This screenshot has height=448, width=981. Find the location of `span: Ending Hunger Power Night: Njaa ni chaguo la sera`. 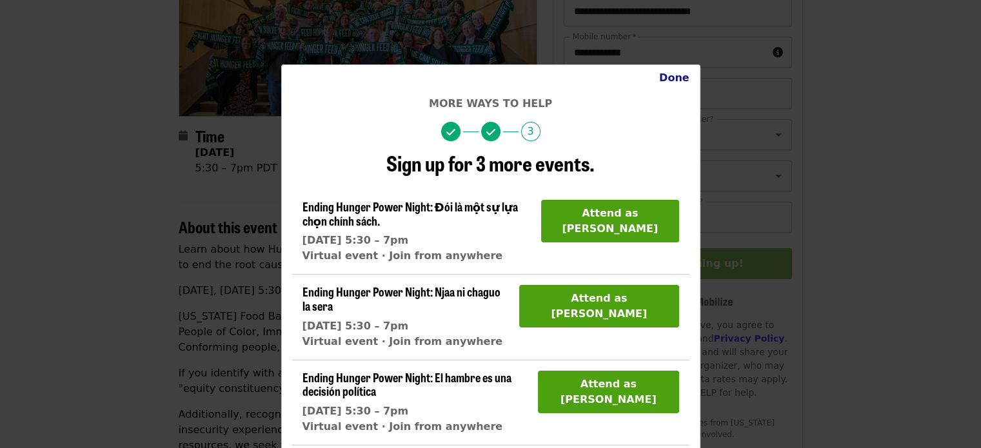

span: Ending Hunger Power Night: Njaa ni chaguo la sera is located at coordinates (401, 299).